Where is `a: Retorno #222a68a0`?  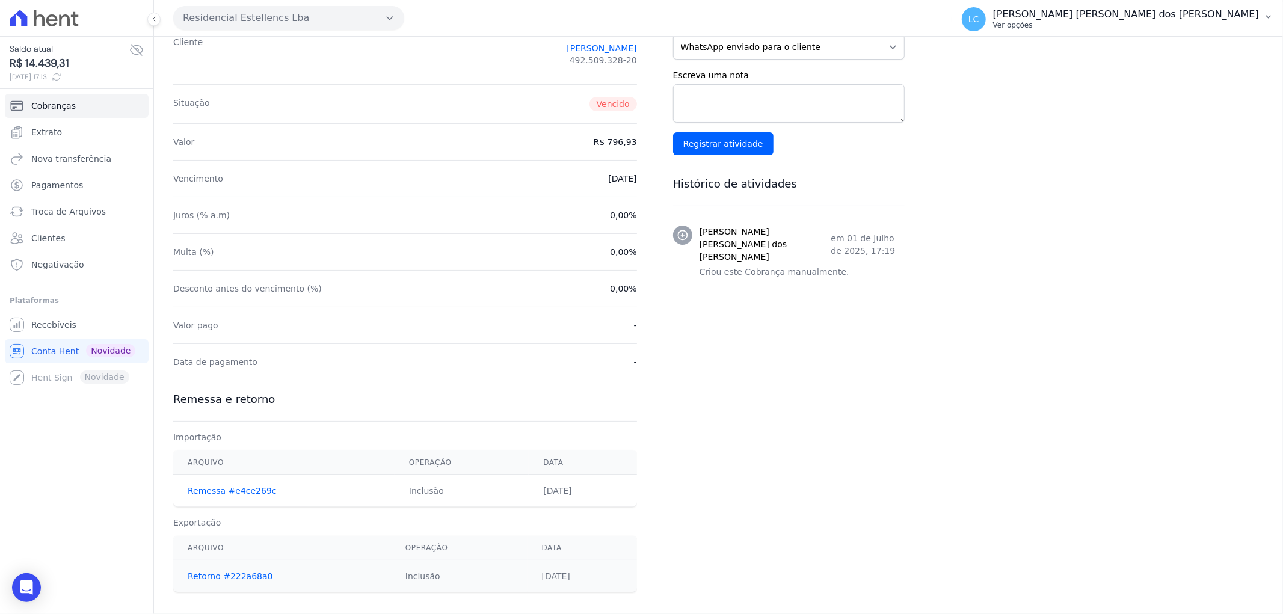
a: Retorno #222a68a0 is located at coordinates (230, 576).